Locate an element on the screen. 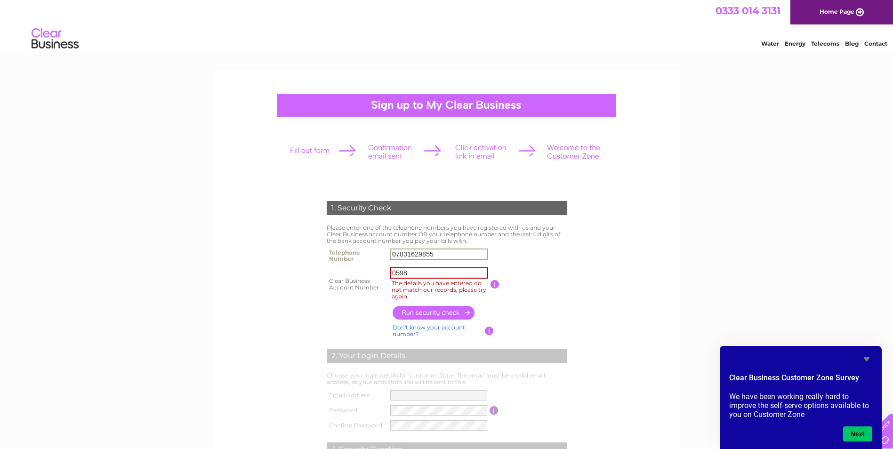 This screenshot has width=893, height=449. div: Clear Business Customer Zone Survey is located at coordinates (801, 397).